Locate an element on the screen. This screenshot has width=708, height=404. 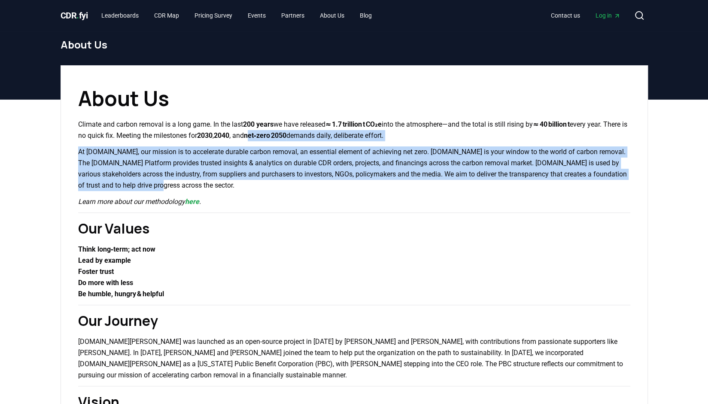
p: Climate and carbon removal is a long game. In the last we have released into the atmosphere—and t... is located at coordinates (354, 130).